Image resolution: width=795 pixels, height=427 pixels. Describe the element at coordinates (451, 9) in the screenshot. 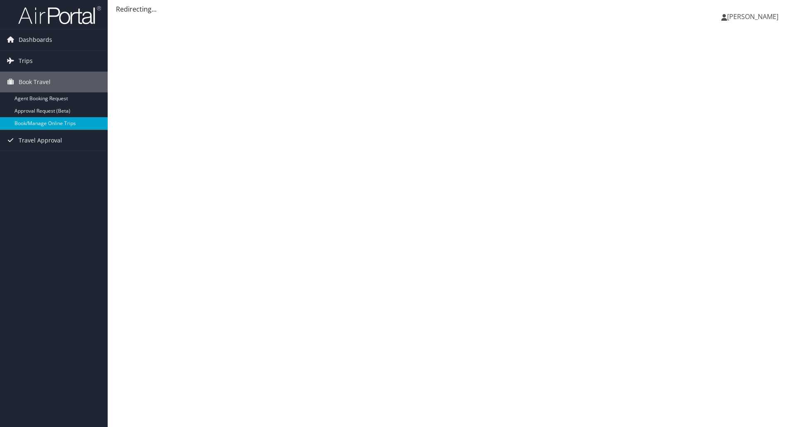

I see `div: Redirecting...` at that location.